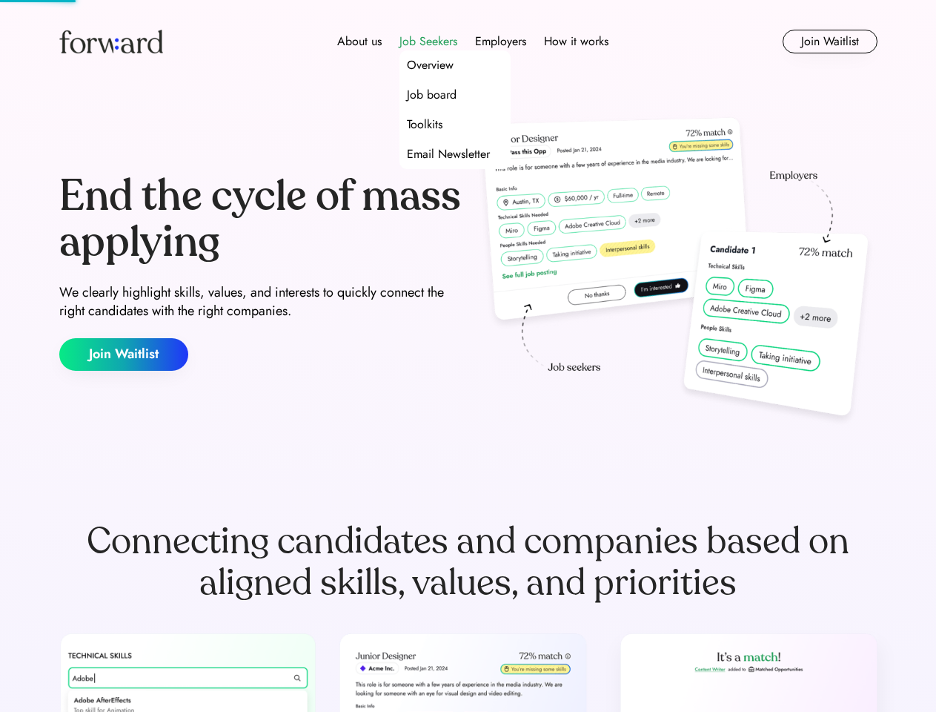 This screenshot has height=712, width=936. What do you see at coordinates (676, 272) in the screenshot?
I see `img: hero-image.png` at bounding box center [676, 272].